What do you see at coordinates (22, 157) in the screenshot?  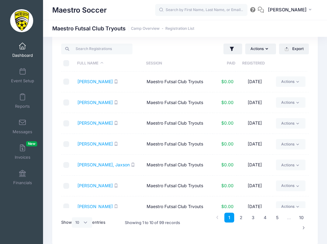 I see `span: Invoices` at bounding box center [22, 157].